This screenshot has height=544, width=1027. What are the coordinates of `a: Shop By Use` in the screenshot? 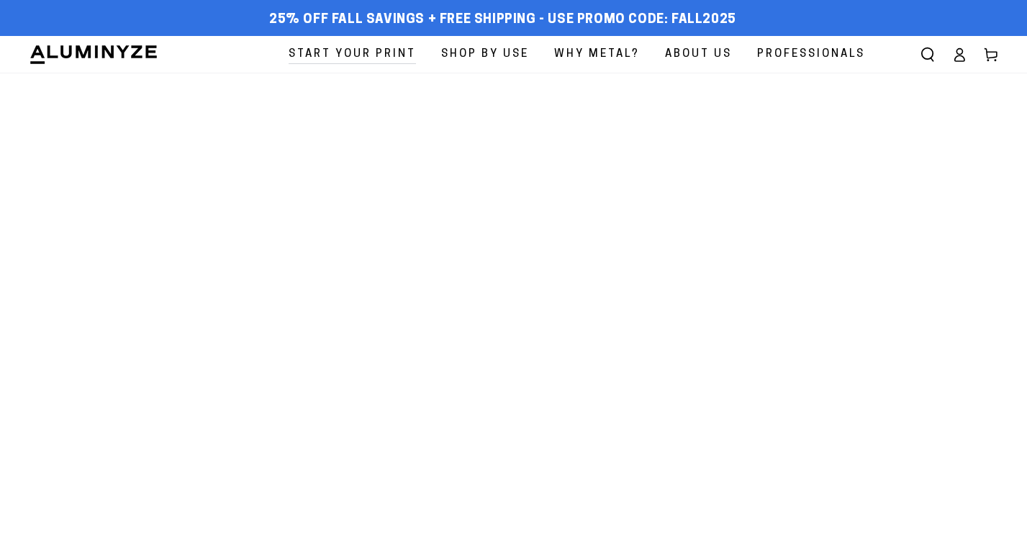 It's located at (485, 54).